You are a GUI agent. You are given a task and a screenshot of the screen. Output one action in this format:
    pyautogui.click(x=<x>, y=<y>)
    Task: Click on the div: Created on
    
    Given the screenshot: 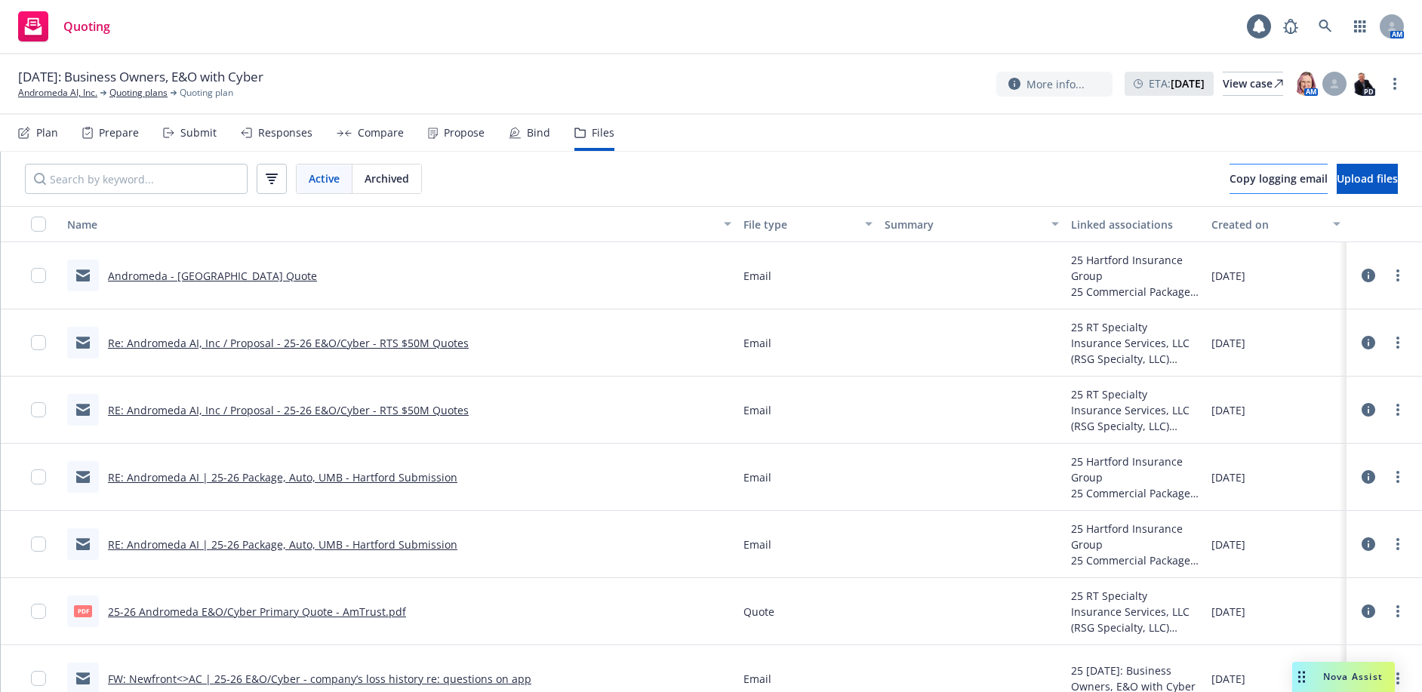 What is the action you would take?
    pyautogui.click(x=1268, y=224)
    